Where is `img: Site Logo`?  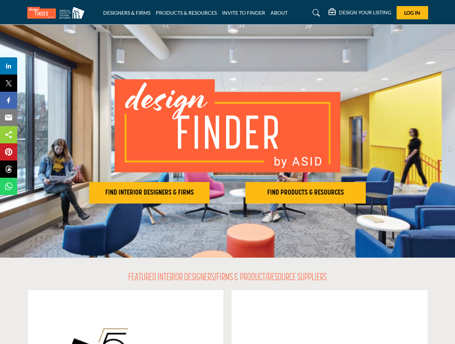
img: Site Logo is located at coordinates (58, 13).